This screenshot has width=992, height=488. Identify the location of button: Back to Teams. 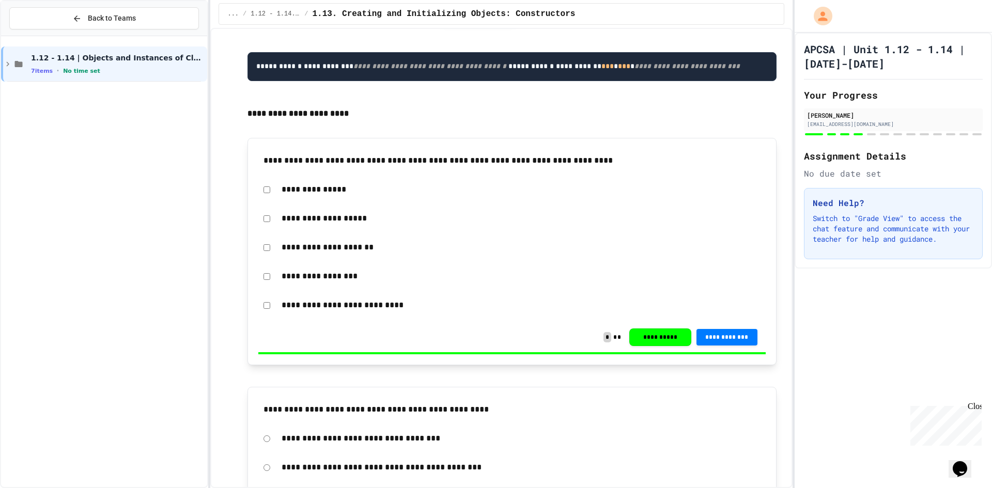
(104, 18).